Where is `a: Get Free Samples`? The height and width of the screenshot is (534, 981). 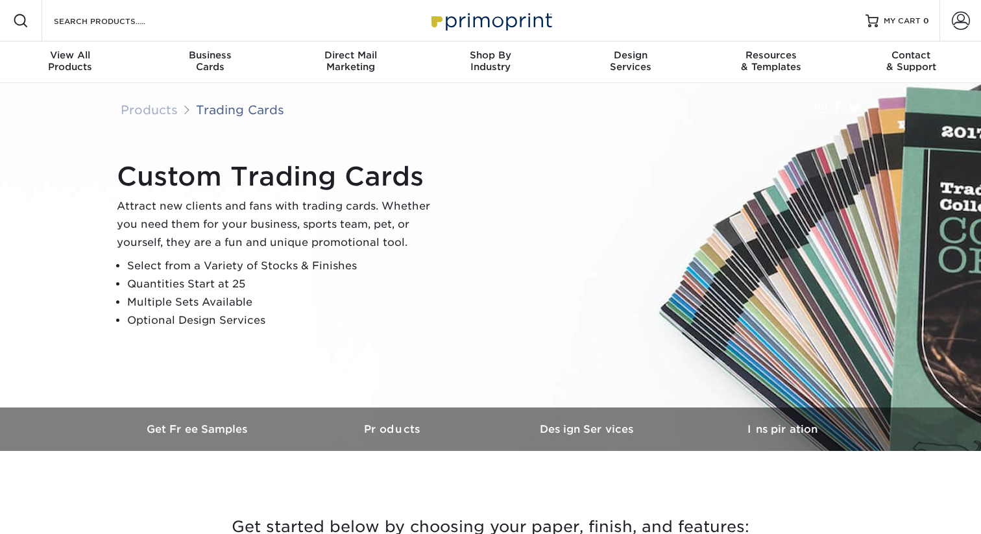
a: Get Free Samples is located at coordinates (199, 429).